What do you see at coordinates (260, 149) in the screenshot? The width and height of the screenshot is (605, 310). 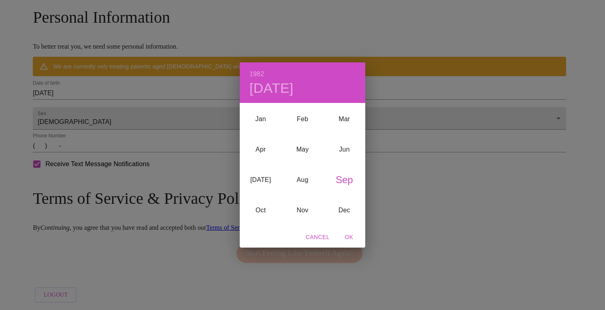 I see `div: Apr` at bounding box center [260, 149].